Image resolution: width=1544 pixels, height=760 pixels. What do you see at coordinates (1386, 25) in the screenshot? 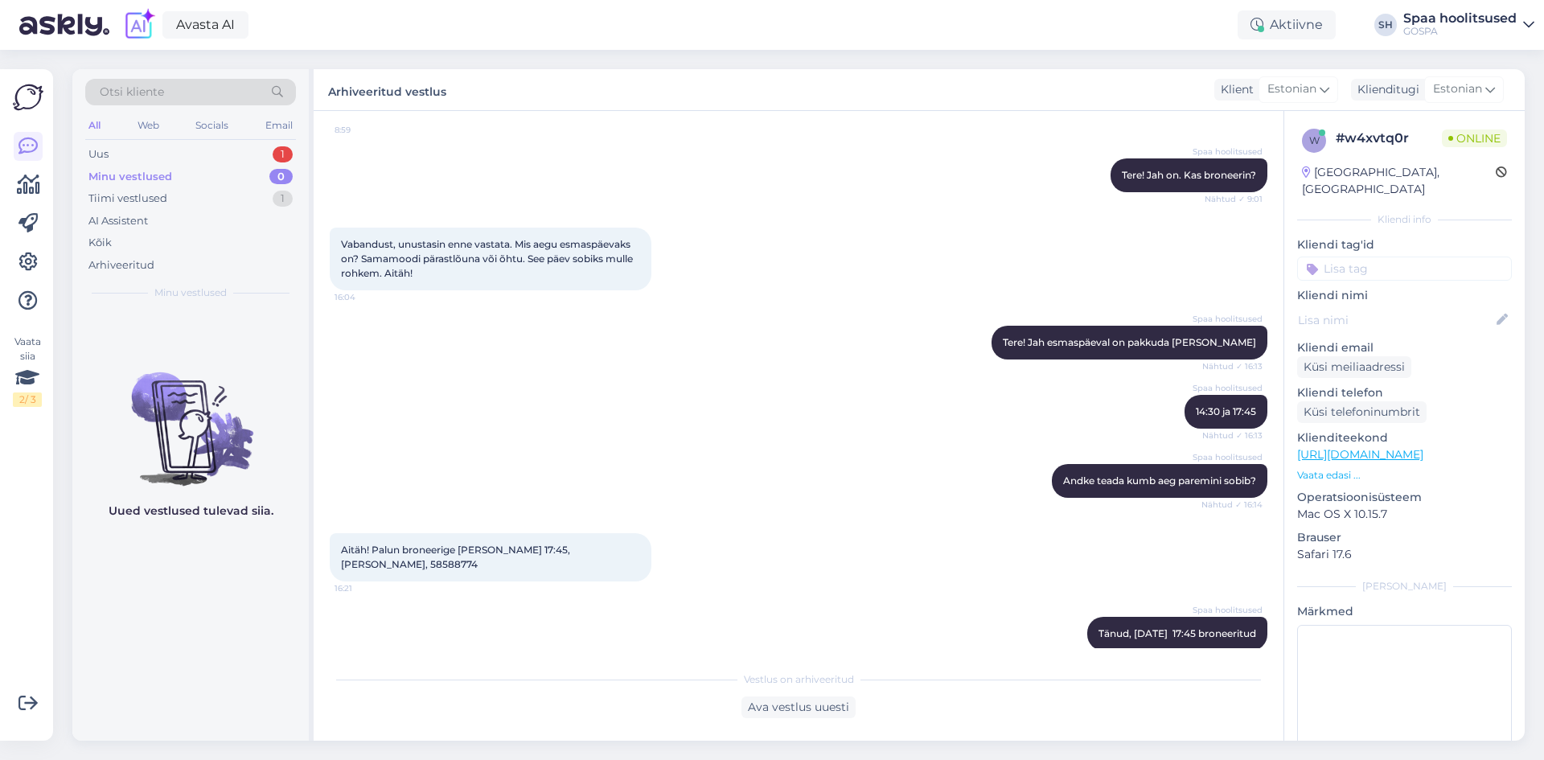
I see `div: SH` at bounding box center [1386, 25].